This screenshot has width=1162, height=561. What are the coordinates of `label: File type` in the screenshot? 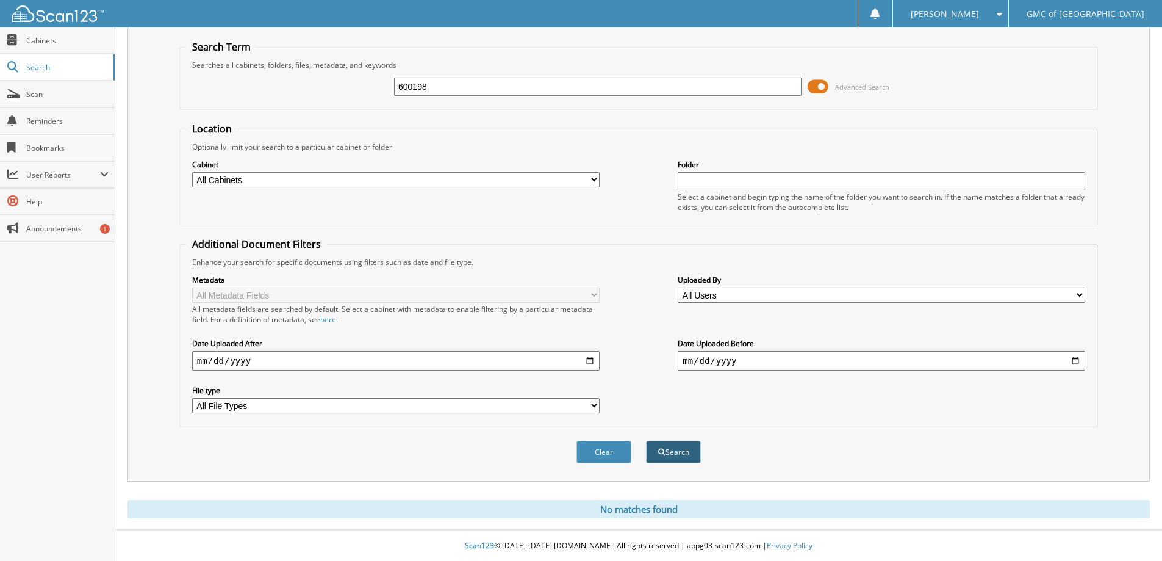 It's located at (396, 390).